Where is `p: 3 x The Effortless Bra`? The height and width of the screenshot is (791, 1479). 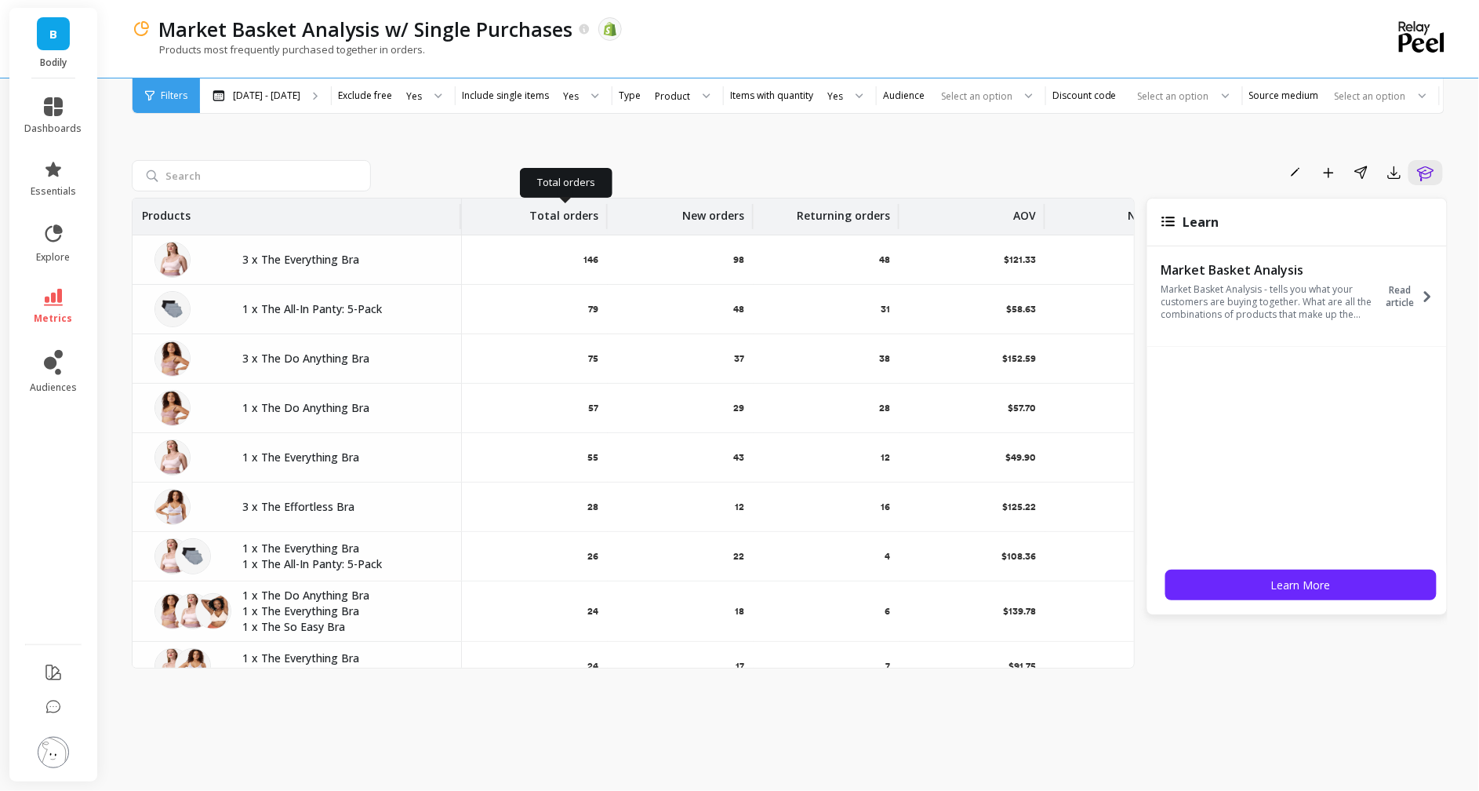 p: 3 x The Effortless Bra is located at coordinates (342, 507).